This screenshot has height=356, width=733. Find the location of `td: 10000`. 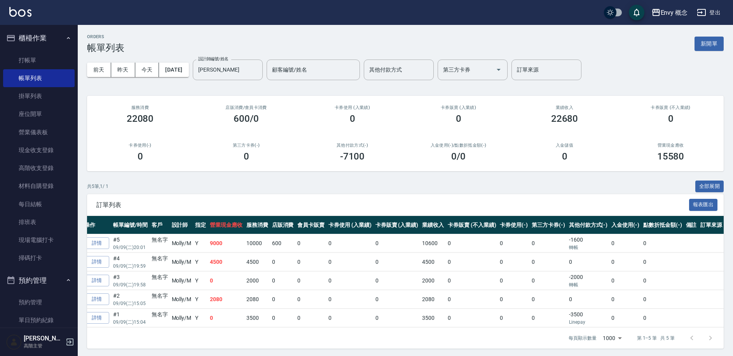

td: 10000 is located at coordinates (257, 243).